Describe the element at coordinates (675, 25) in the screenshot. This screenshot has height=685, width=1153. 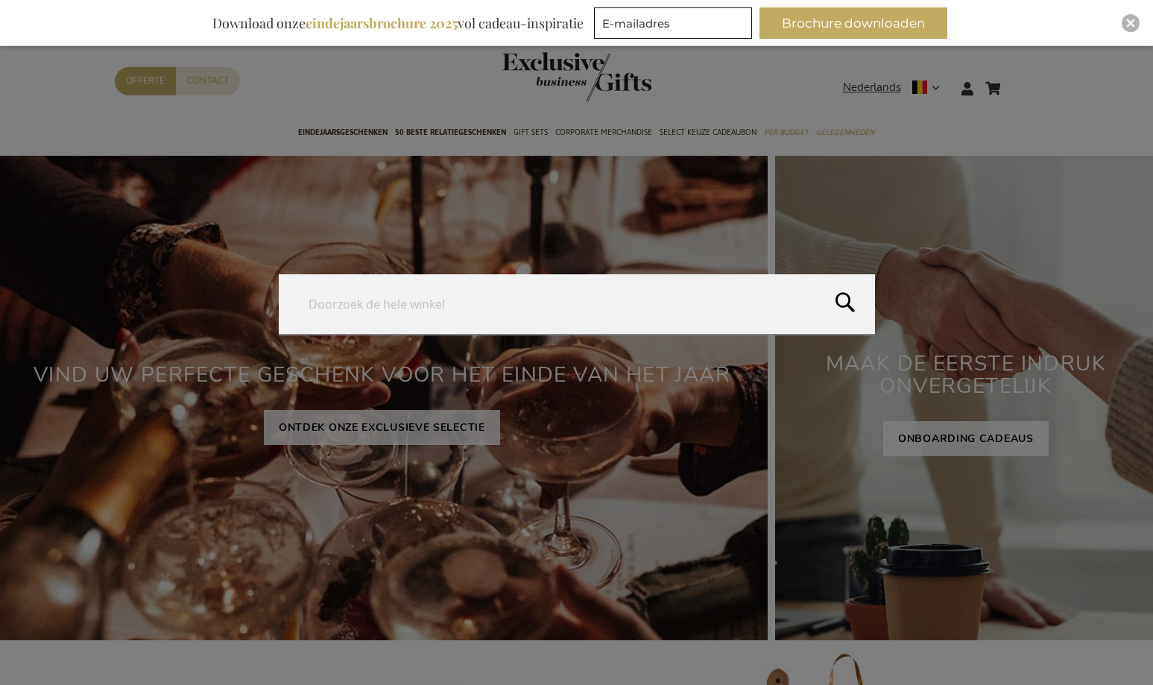
I see `form: marketing offers and promotions` at that location.